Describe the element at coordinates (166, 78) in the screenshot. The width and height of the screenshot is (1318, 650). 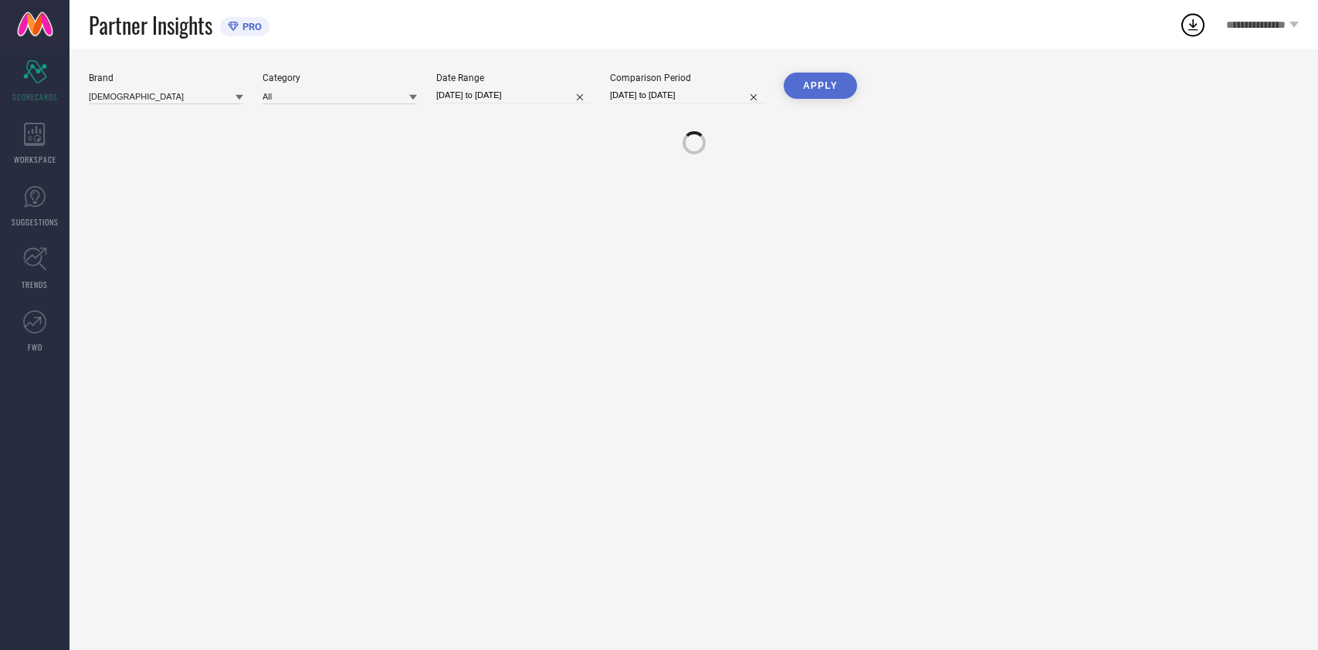
I see `div: Brand` at that location.